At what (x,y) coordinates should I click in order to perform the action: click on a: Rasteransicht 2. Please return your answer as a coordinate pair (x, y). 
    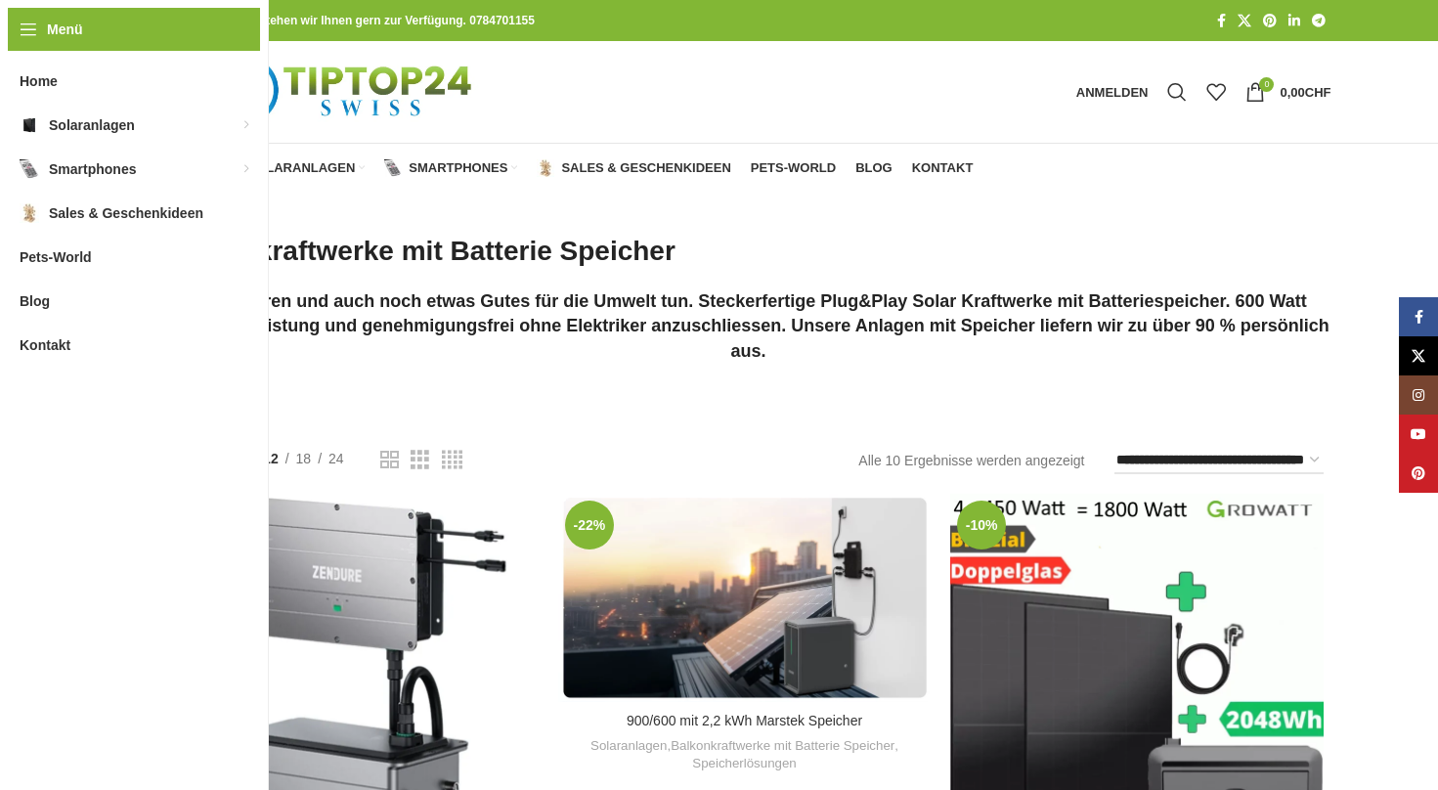
    Looking at the image, I should click on (389, 459).